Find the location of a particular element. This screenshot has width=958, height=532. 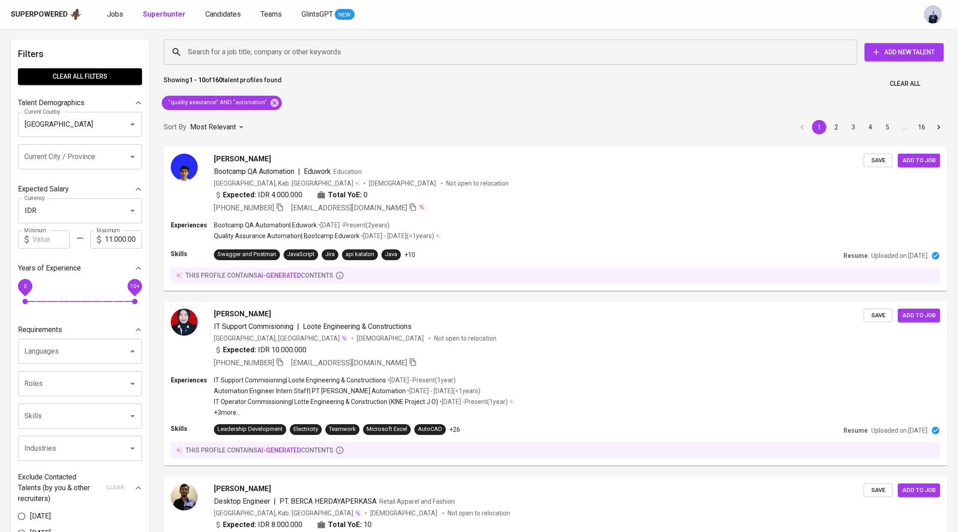

span: Clear All filters is located at coordinates (80, 76).